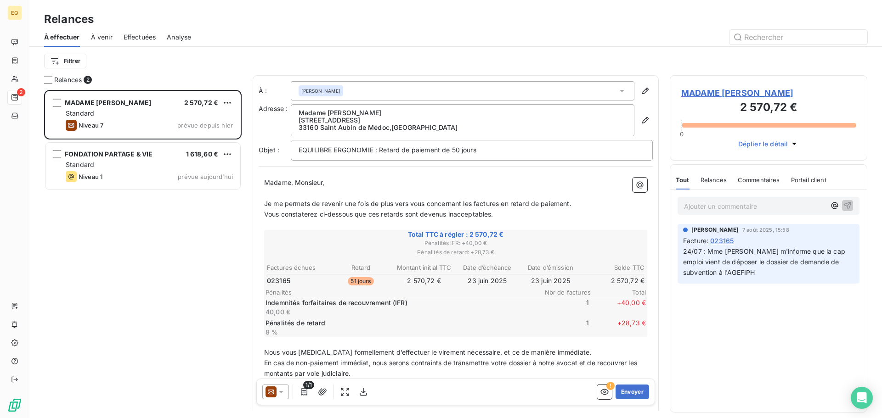 The image size is (882, 418). What do you see at coordinates (179, 37) in the screenshot?
I see `span: Analyse` at bounding box center [179, 37].